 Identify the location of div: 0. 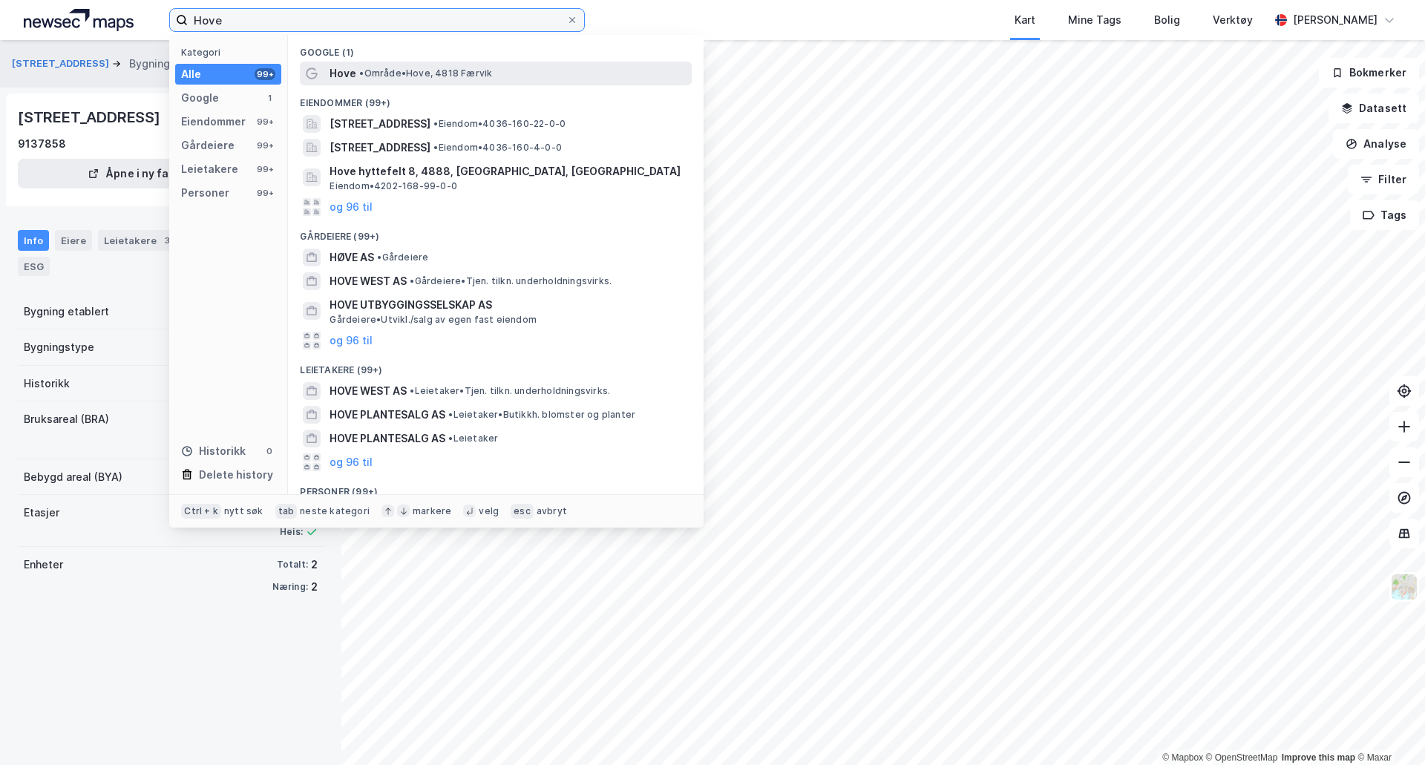
(269, 451).